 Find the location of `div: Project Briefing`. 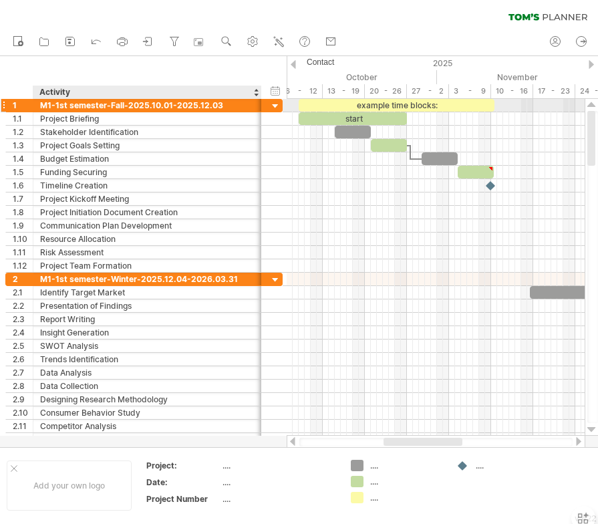

div: Project Briefing is located at coordinates (147, 118).